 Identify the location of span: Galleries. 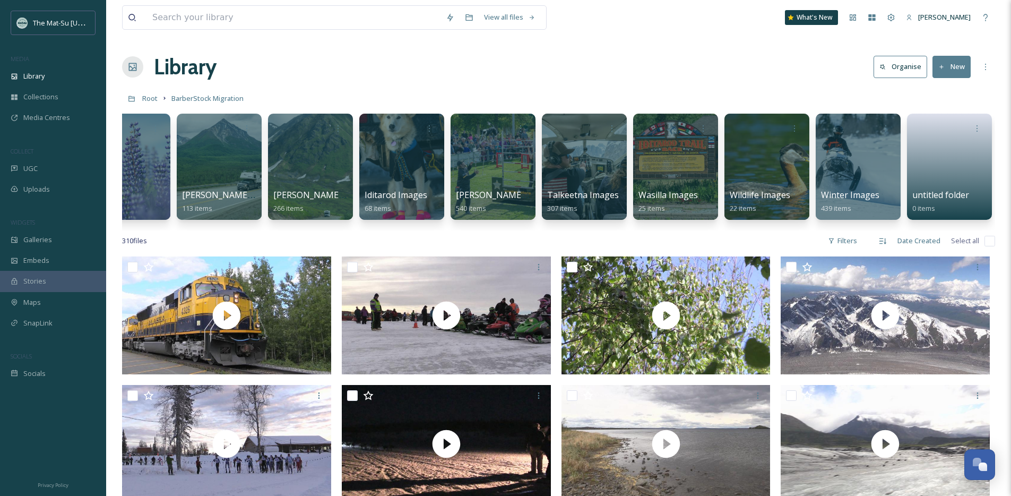
(38, 239).